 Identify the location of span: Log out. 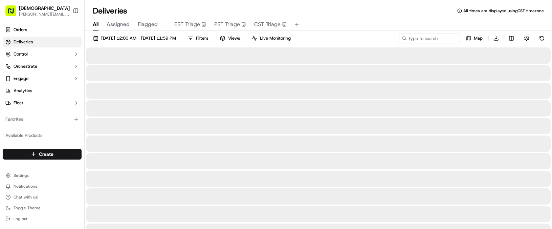
(20, 219).